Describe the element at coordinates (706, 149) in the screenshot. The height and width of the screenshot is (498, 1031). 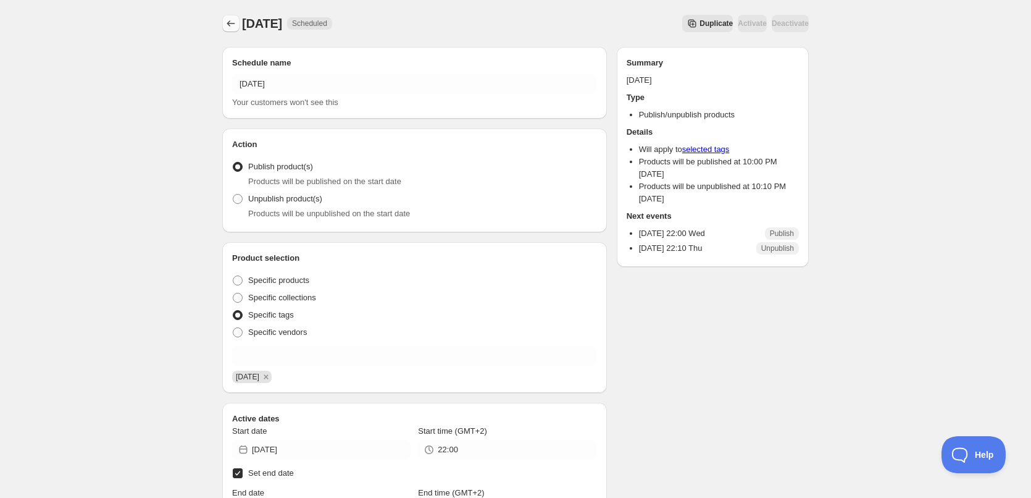
I see `a: selected tags` at that location.